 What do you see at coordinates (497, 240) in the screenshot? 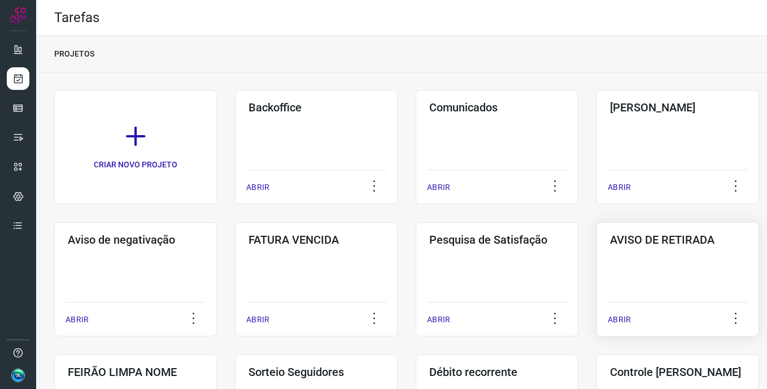
I see `h3: Pesquisa de Satisfação` at bounding box center [497, 240].